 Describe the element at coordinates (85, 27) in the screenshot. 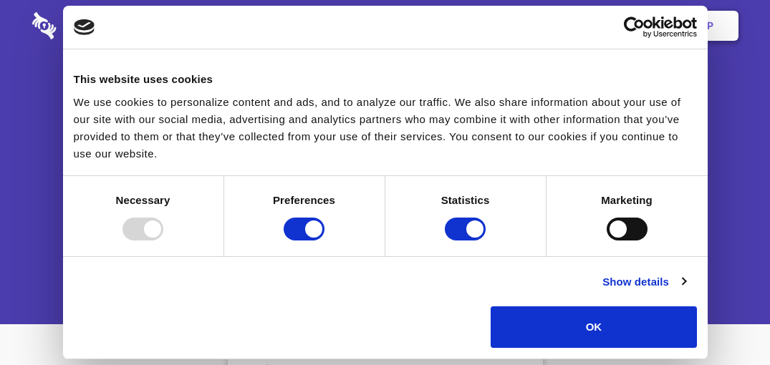

I see `img: logo` at that location.